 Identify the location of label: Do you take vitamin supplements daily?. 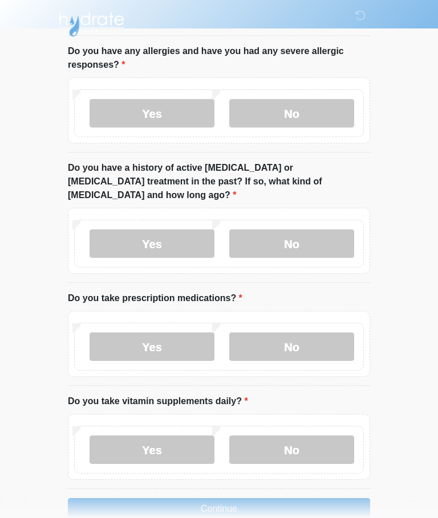
(158, 402).